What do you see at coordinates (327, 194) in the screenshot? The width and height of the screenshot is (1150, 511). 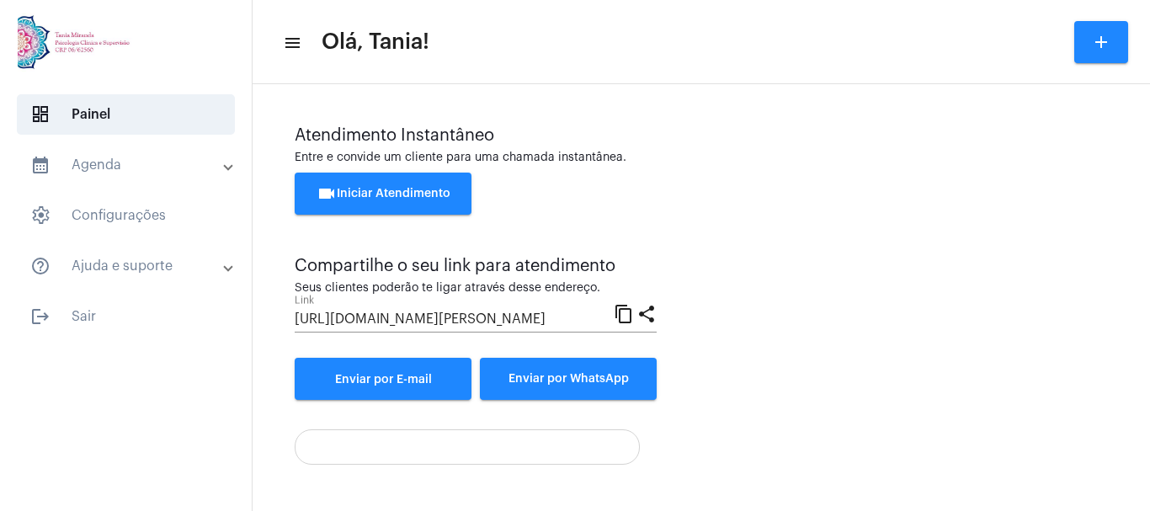 I see `mat-icon: videocam` at bounding box center [327, 194].